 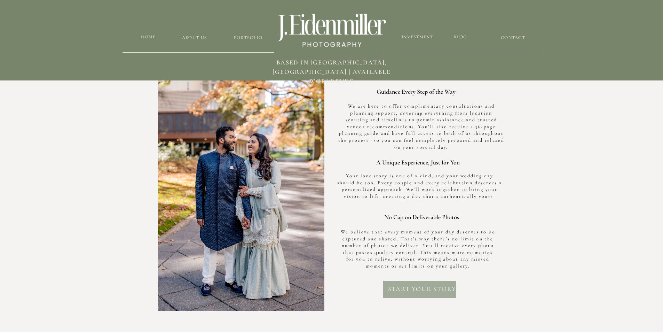 What do you see at coordinates (148, 37) in the screenshot?
I see `h3: HOME` at bounding box center [148, 37].